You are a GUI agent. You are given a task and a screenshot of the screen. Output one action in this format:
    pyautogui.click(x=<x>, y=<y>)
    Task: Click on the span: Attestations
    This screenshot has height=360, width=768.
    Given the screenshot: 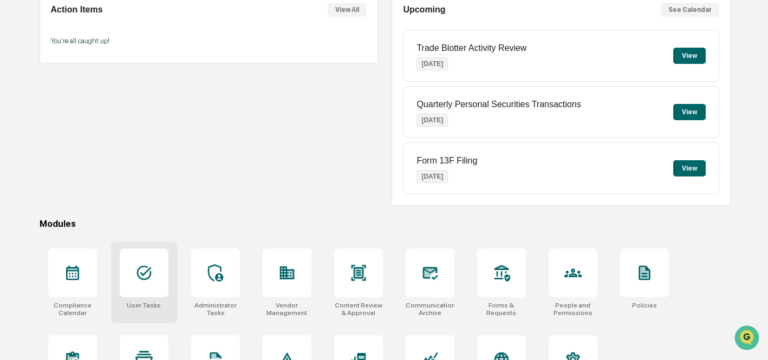 What is the action you would take?
    pyautogui.click(x=112, y=142)
    